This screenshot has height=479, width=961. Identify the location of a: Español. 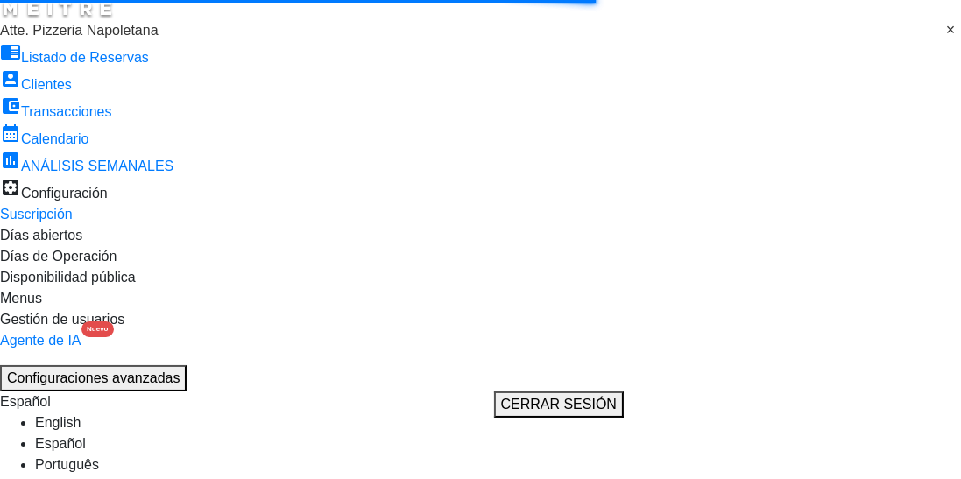
(60, 443).